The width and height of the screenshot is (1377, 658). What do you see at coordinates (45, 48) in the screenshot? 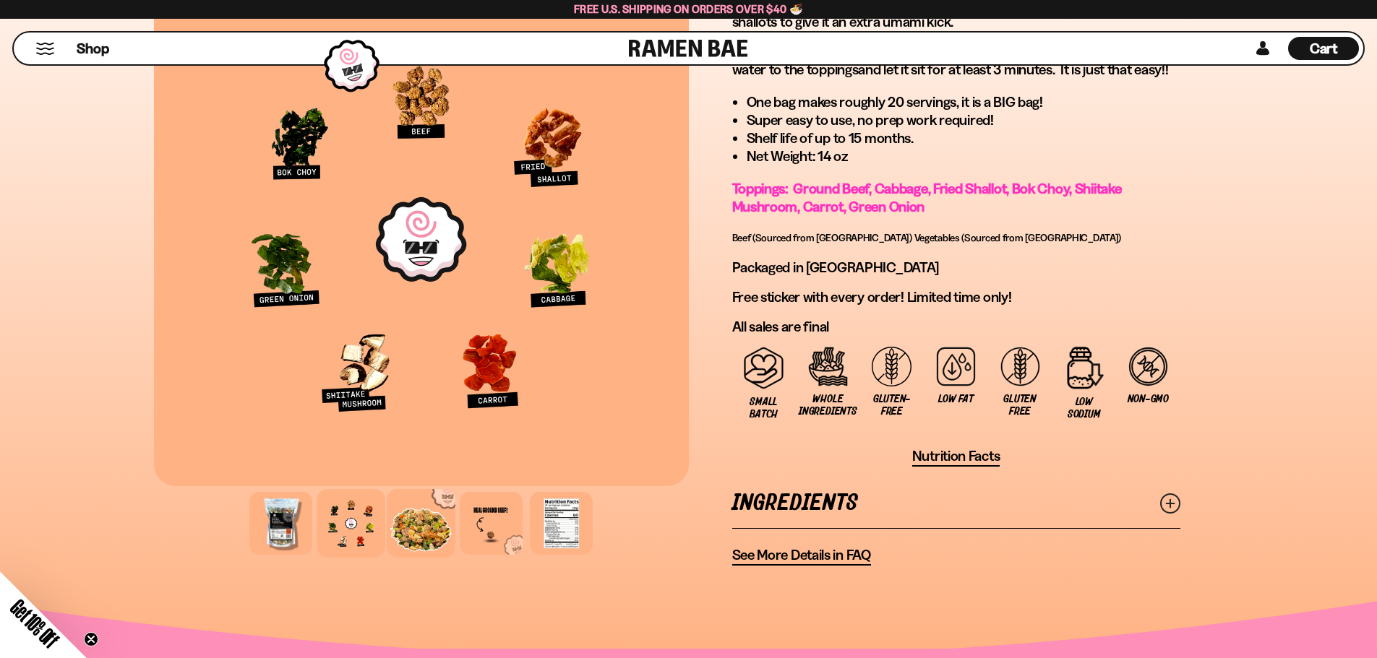
I see `button: Mobile Menu Trigger` at bounding box center [45, 48].